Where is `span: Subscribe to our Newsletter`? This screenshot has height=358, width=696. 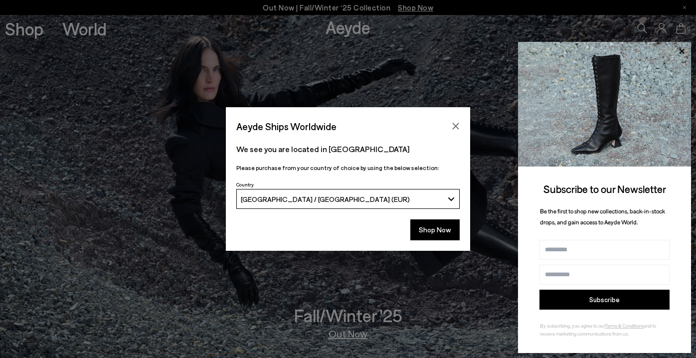
span: Subscribe to our Newsletter is located at coordinates (604, 188).